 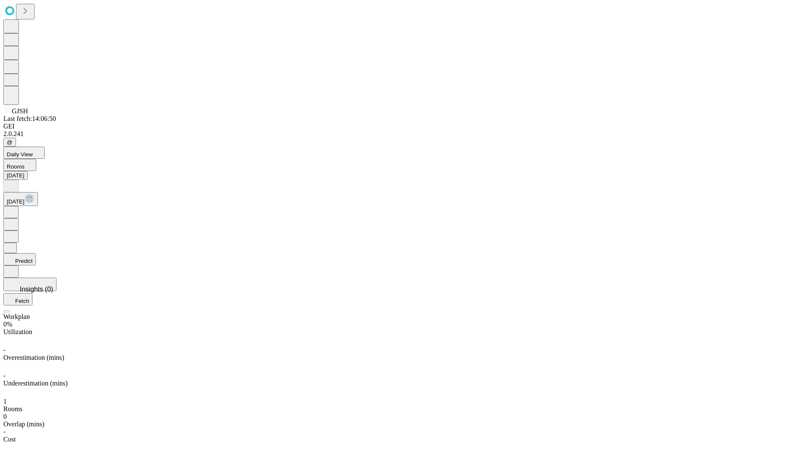 I want to click on span: Daily View, so click(x=20, y=154).